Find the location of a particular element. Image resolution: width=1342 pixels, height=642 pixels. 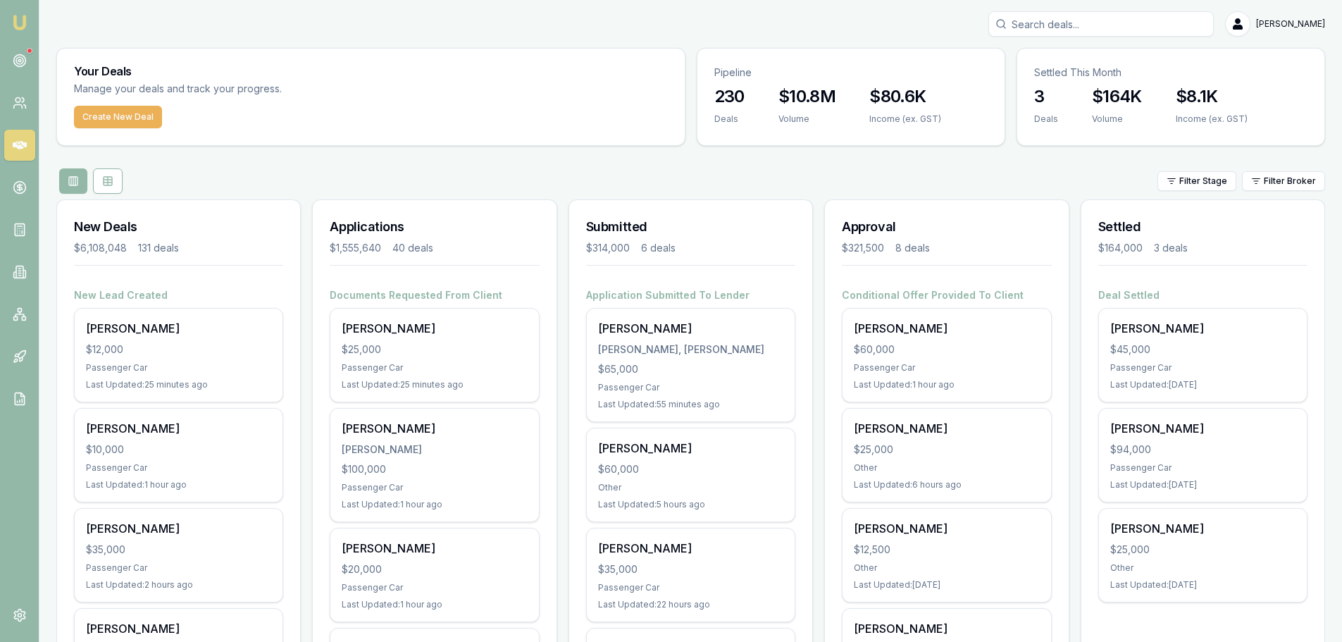

div: Income (ex. GST) is located at coordinates (905, 119).